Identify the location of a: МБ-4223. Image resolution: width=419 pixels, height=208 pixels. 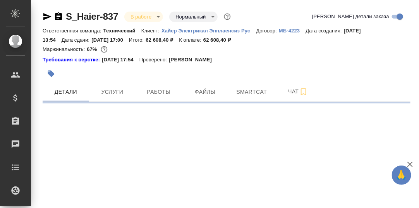
(292, 30).